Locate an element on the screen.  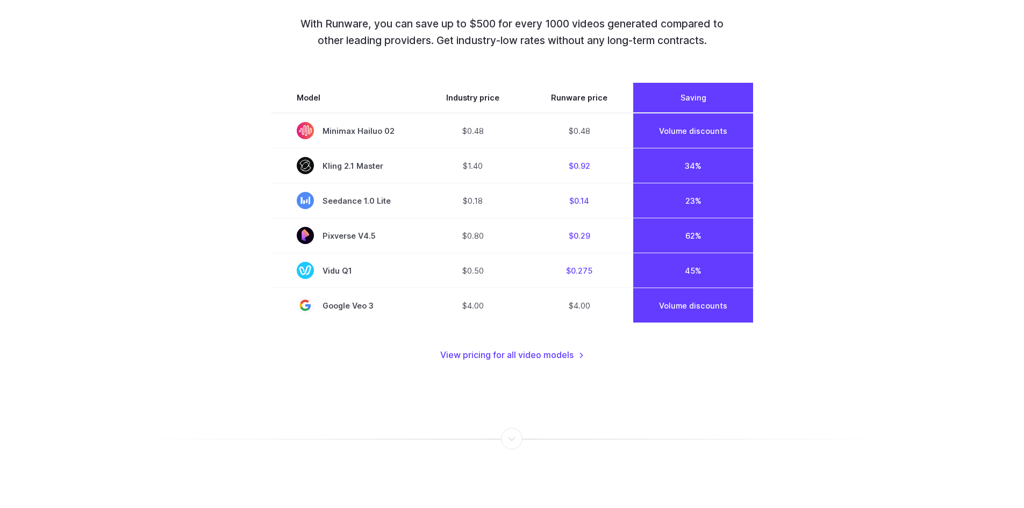
td: $0.29 is located at coordinates (579, 235).